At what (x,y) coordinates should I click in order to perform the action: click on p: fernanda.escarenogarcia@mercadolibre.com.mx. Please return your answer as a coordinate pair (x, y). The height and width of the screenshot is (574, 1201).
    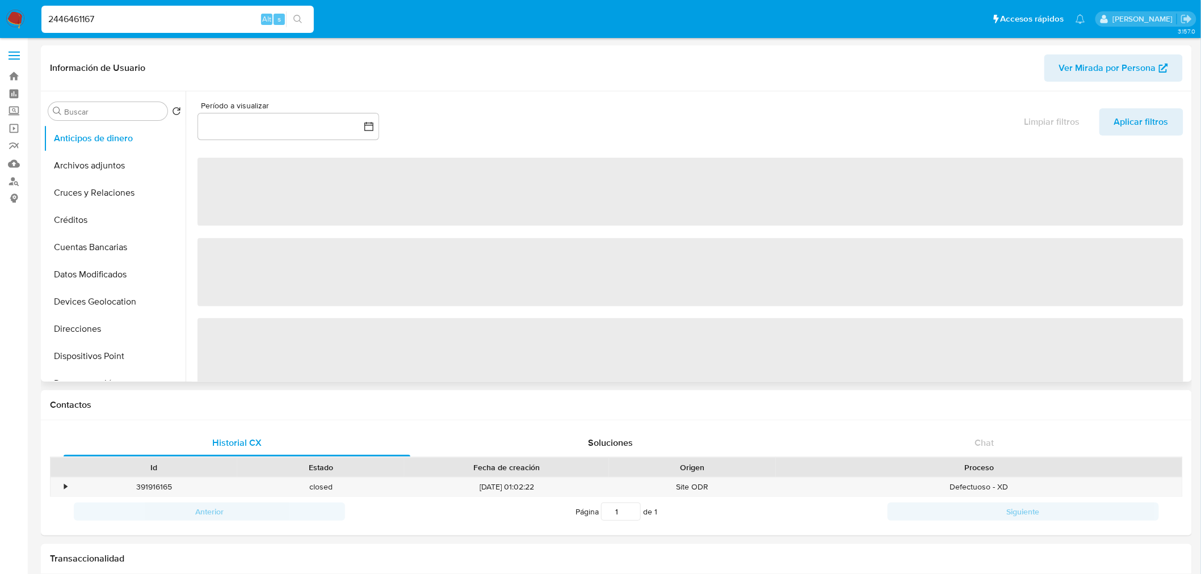
    Looking at the image, I should click on (1144, 19).